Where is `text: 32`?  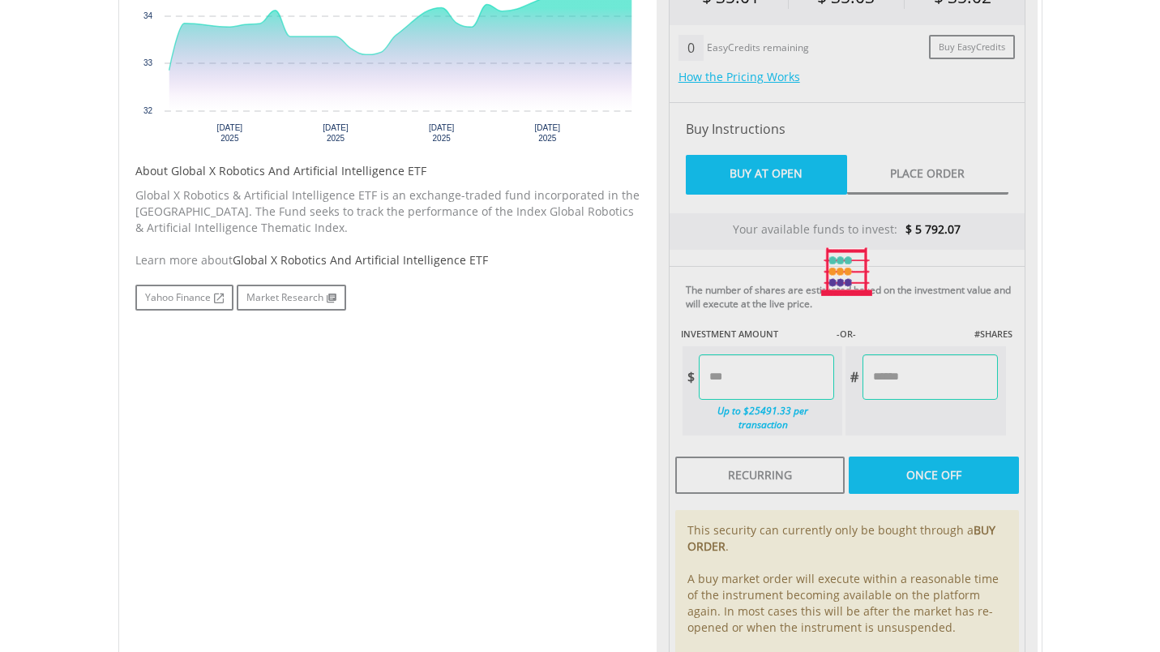 text: 32 is located at coordinates (148, 110).